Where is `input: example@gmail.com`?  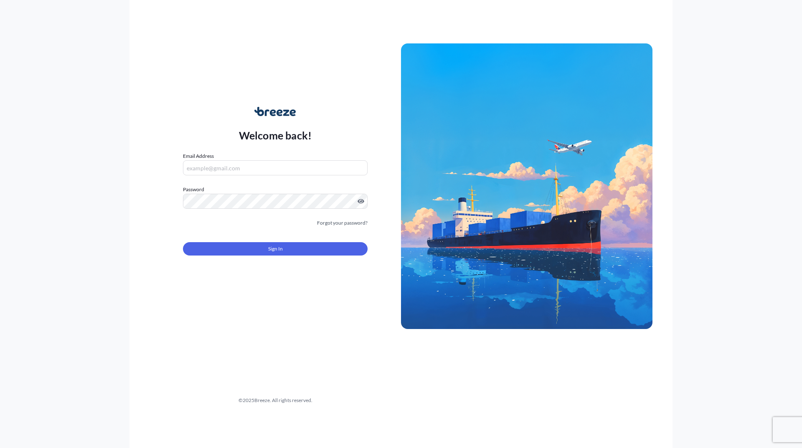 input: example@gmail.com is located at coordinates (275, 168).